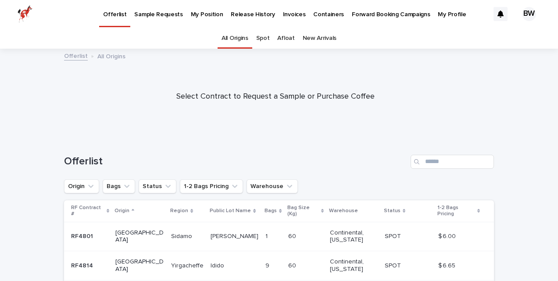  What do you see at coordinates (111, 56) in the screenshot?
I see `p: All Origins` at bounding box center [111, 56].